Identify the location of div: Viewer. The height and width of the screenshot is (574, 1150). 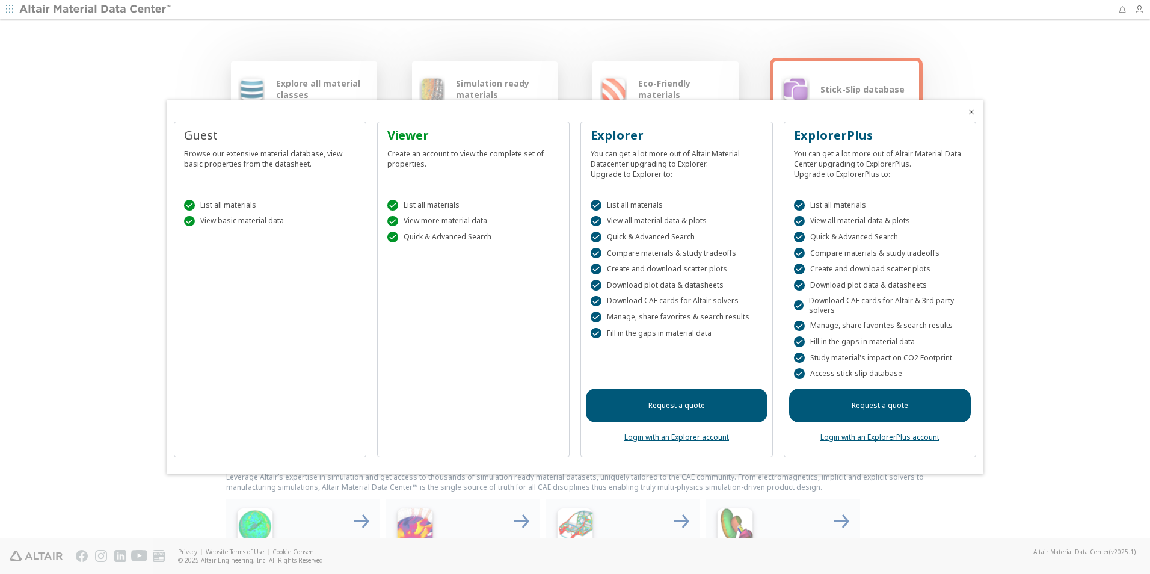
(473, 135).